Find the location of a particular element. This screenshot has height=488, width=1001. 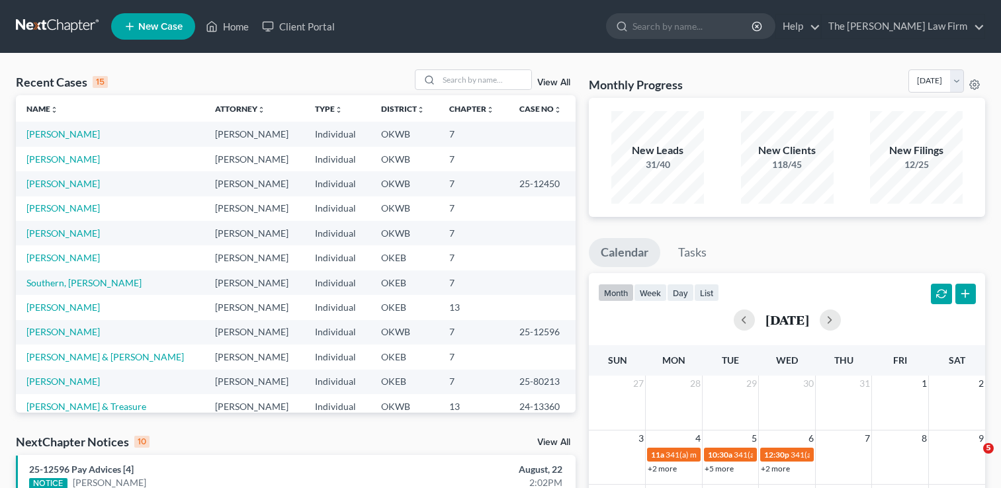

div: 12/25 is located at coordinates (916, 165).